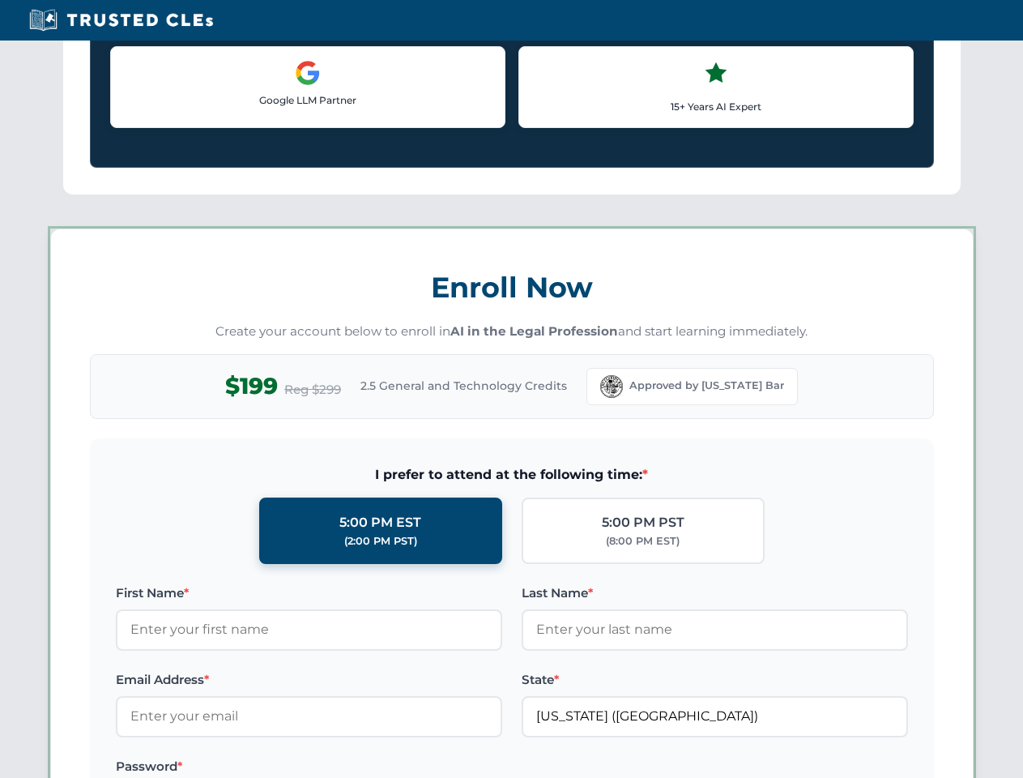  I want to click on img: Trusted CLEs, so click(121, 20).